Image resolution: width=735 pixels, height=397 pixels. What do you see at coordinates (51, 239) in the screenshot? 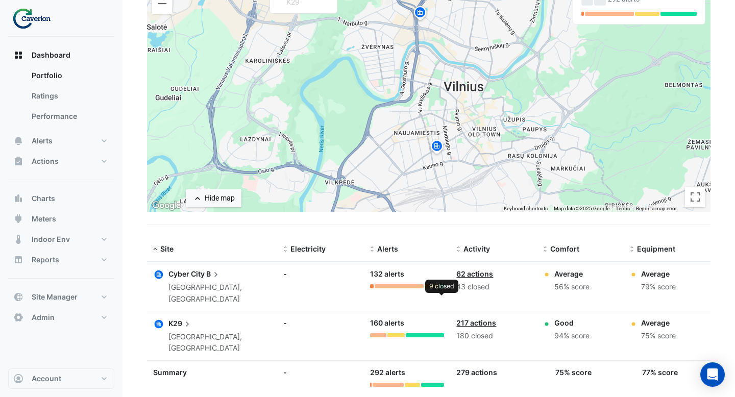
I see `span: Indoor Env` at bounding box center [51, 239].